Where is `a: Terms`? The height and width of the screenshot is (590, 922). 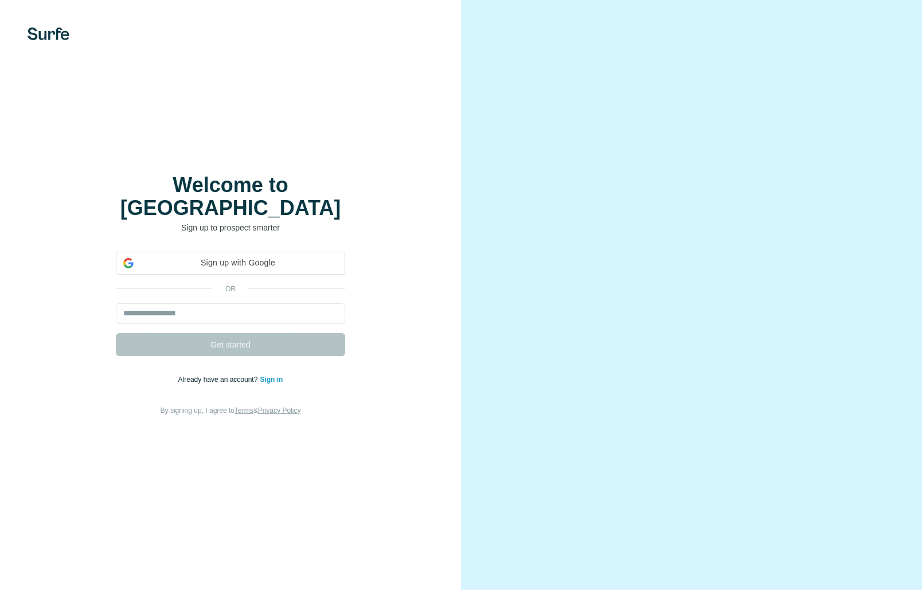
a: Terms is located at coordinates (244, 411).